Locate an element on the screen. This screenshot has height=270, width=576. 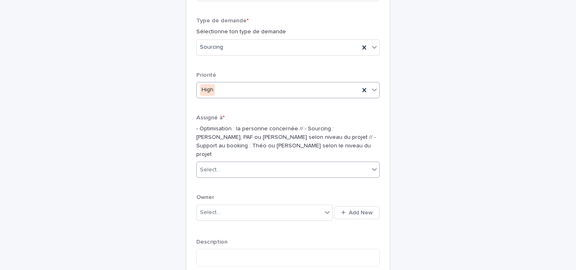
span: Sourcing is located at coordinates (211, 47).